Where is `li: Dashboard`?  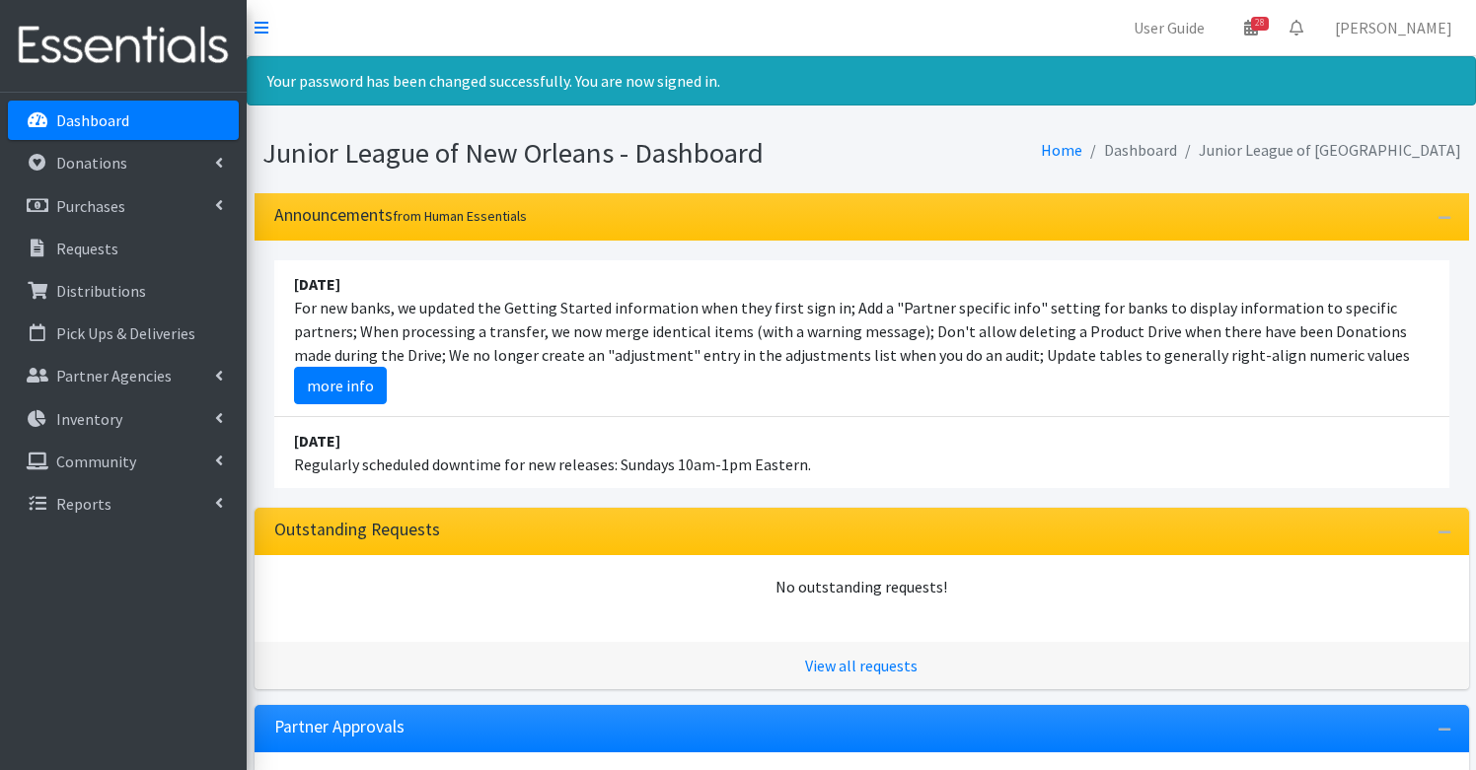
li: Dashboard is located at coordinates (1130, 150).